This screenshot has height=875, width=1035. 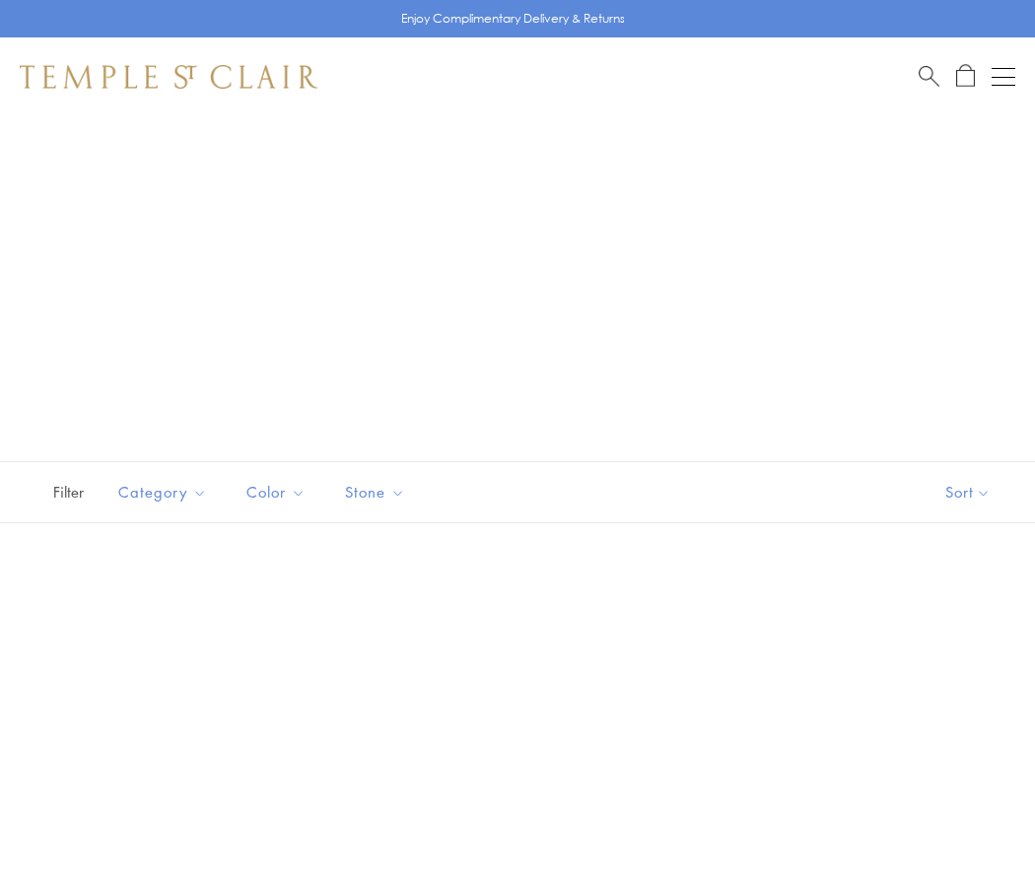 What do you see at coordinates (513, 19) in the screenshot?
I see `p: Enjoy Complimentary Delivery & Returns` at bounding box center [513, 19].